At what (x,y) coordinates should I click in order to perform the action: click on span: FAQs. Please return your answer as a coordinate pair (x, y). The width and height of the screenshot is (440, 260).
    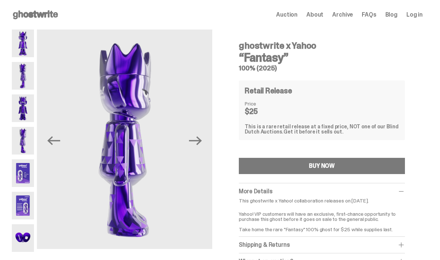
    Looking at the image, I should click on (369, 15).